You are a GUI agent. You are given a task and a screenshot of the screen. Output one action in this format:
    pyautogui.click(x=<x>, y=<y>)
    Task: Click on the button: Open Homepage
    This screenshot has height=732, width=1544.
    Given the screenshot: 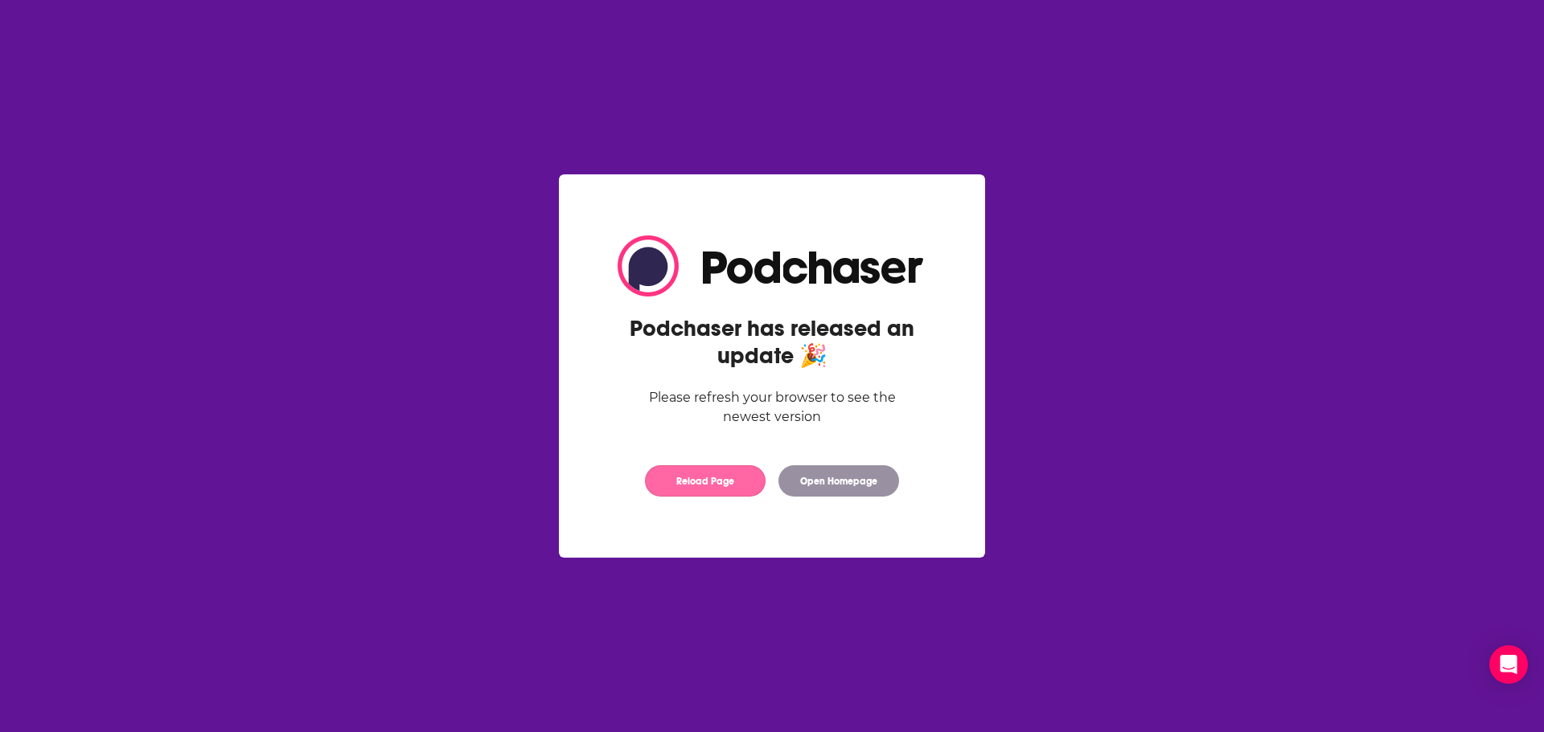 What is the action you would take?
    pyautogui.click(x=839, y=481)
    